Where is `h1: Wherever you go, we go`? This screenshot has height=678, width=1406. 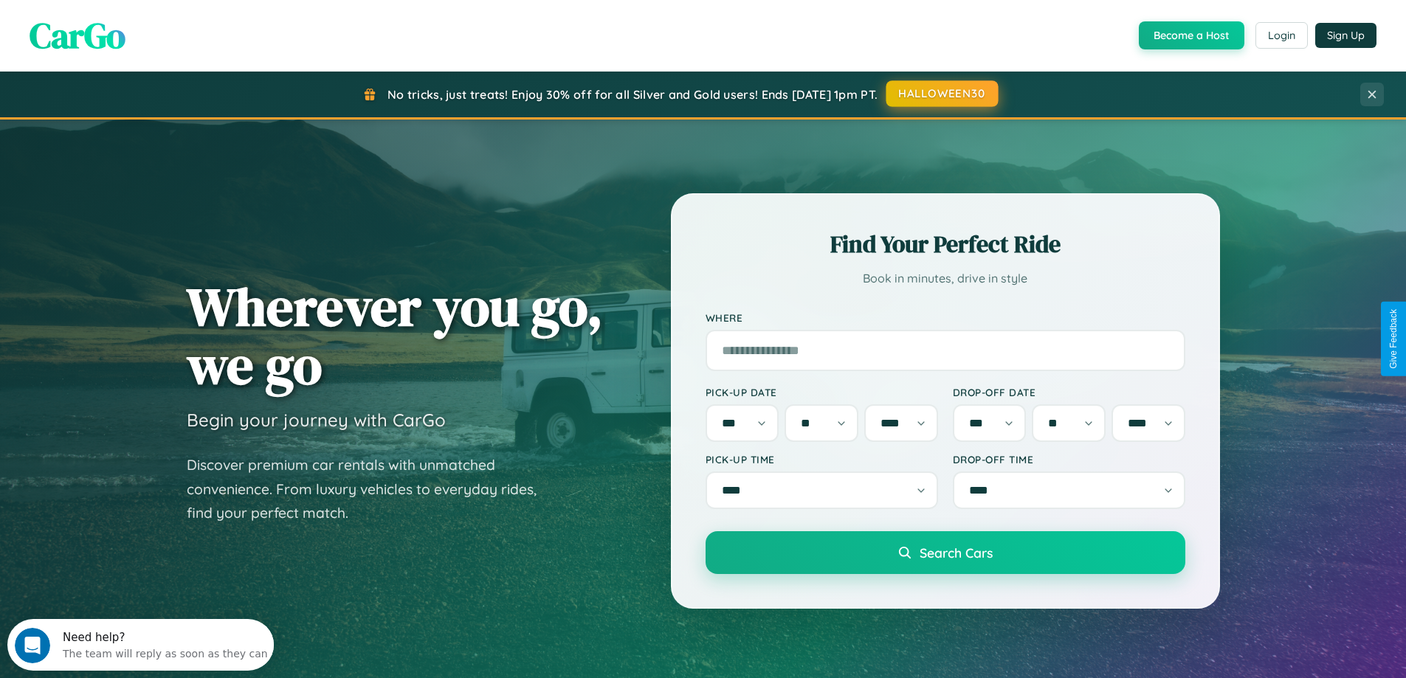
h1: Wherever you go, we go is located at coordinates (395, 336).